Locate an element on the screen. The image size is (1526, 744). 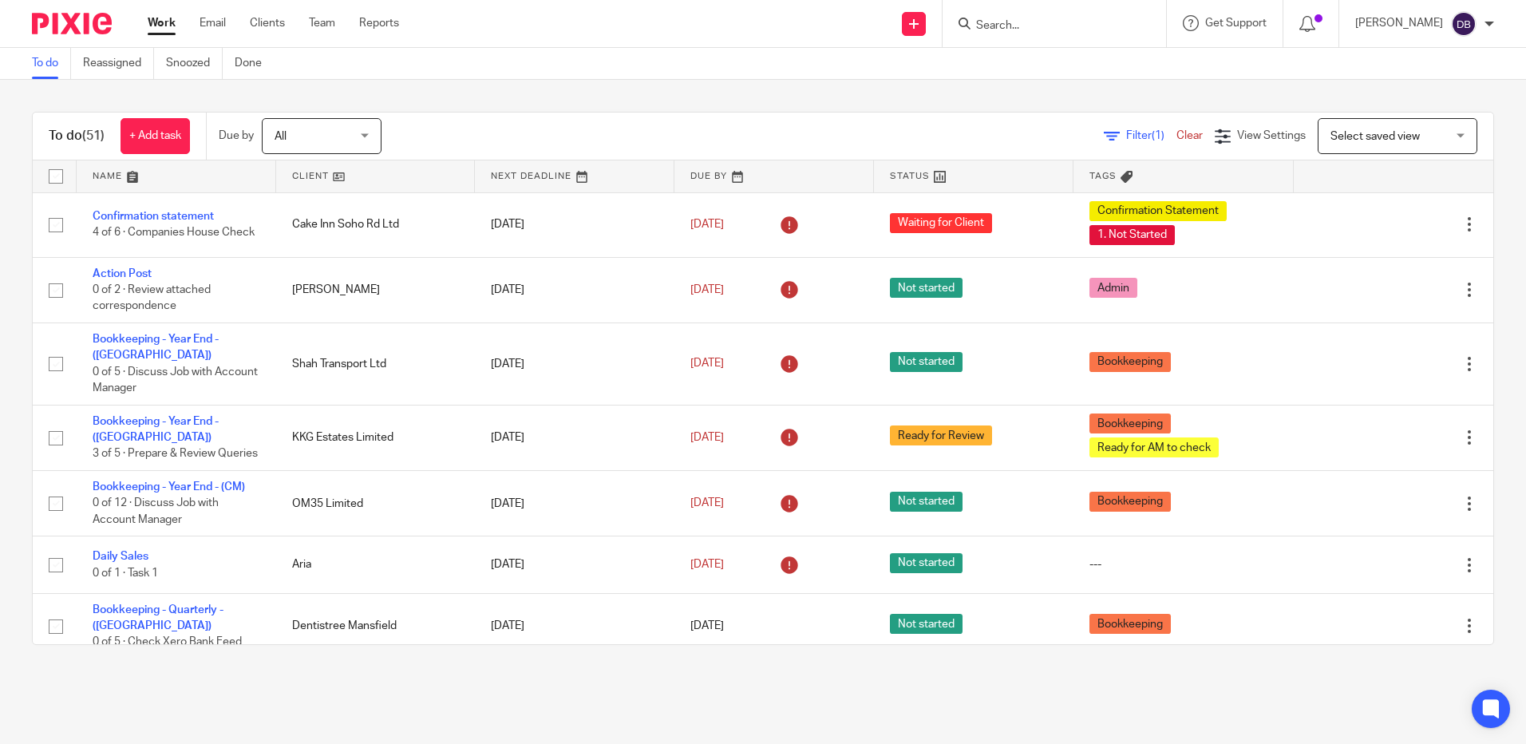
span: Waiting for Client is located at coordinates (941, 223).